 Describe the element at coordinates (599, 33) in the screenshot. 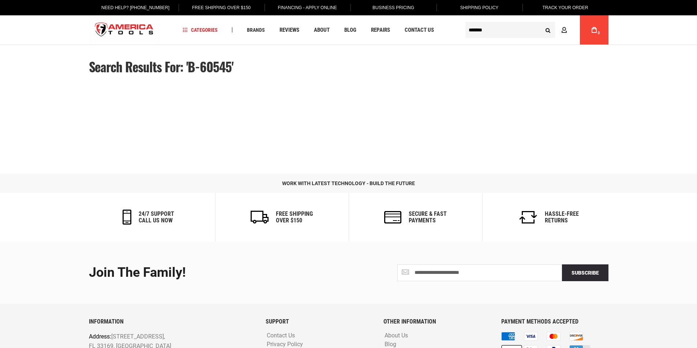

I see `span: 0` at that location.